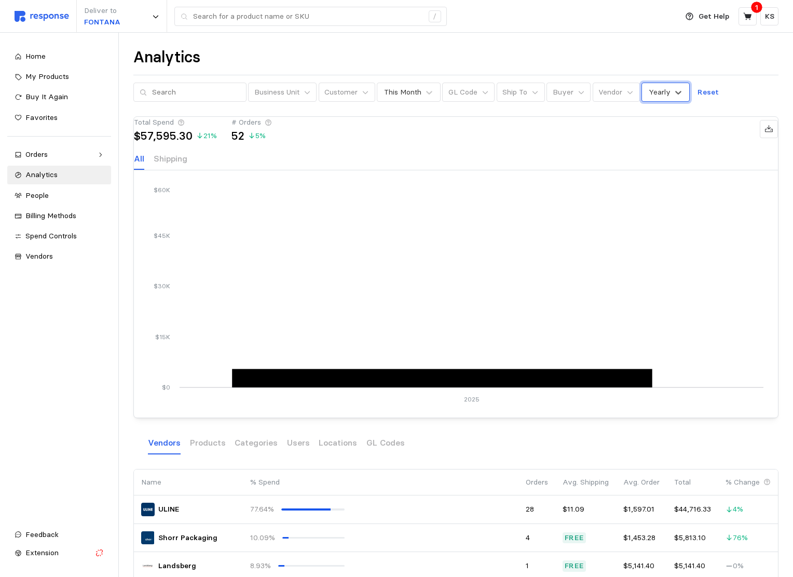 The image size is (793, 577). What do you see at coordinates (59, 535) in the screenshot?
I see `button: Feedback` at bounding box center [59, 535].